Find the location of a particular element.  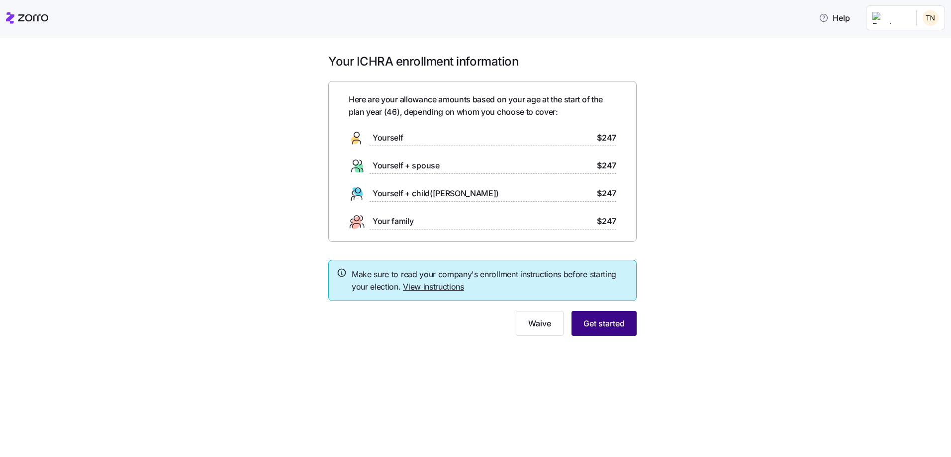

img: 553abe75bcebd1628592960400f39860 is located at coordinates (930, 18).